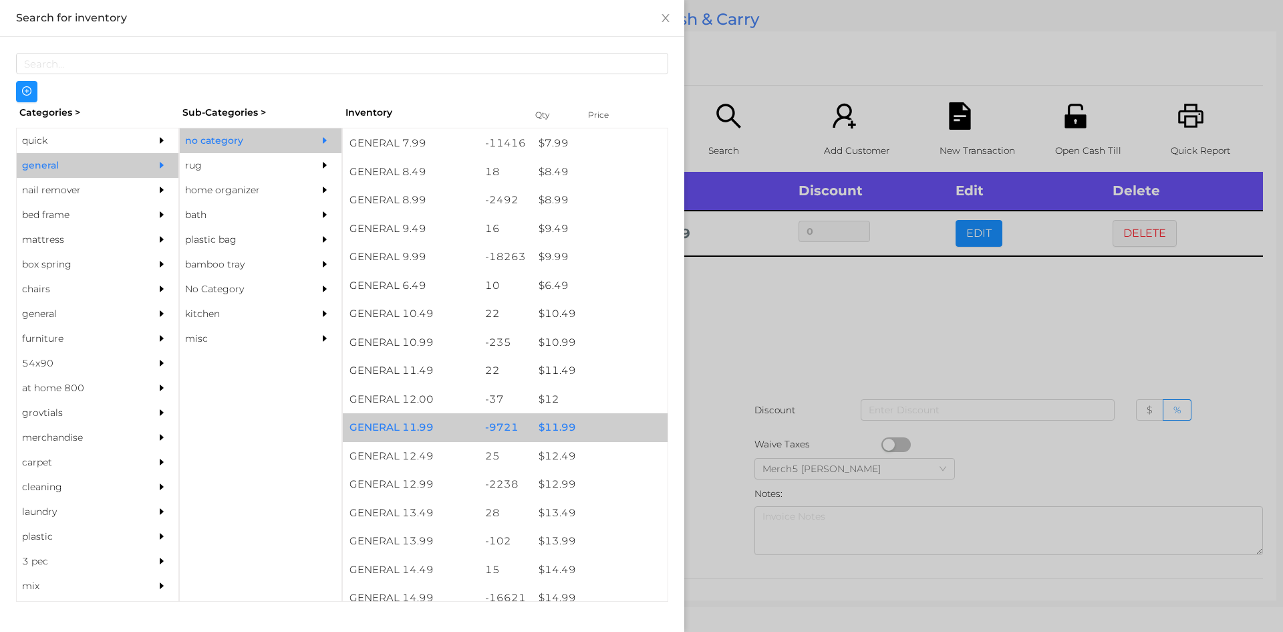 This screenshot has height=632, width=1283. Describe the element at coordinates (432, 112) in the screenshot. I see `div: Inventory` at that location.